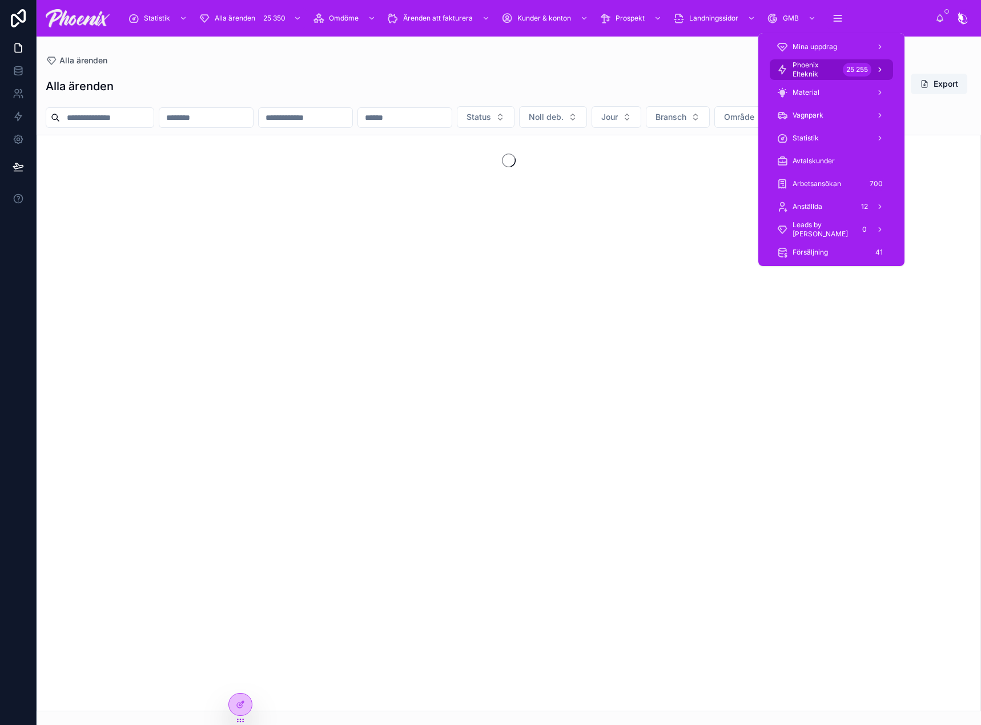 The height and width of the screenshot is (725, 981). Describe the element at coordinates (876, 184) in the screenshot. I see `div: 700` at that location.